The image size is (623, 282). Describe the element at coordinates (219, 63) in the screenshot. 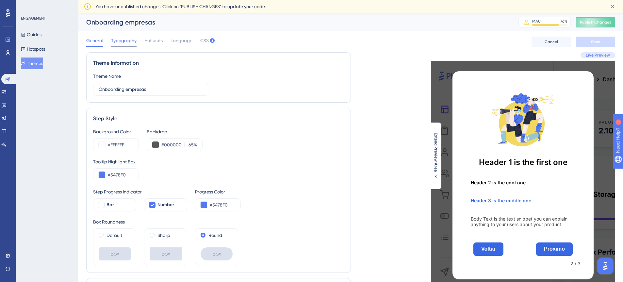

I see `div: Theme Information` at that location.